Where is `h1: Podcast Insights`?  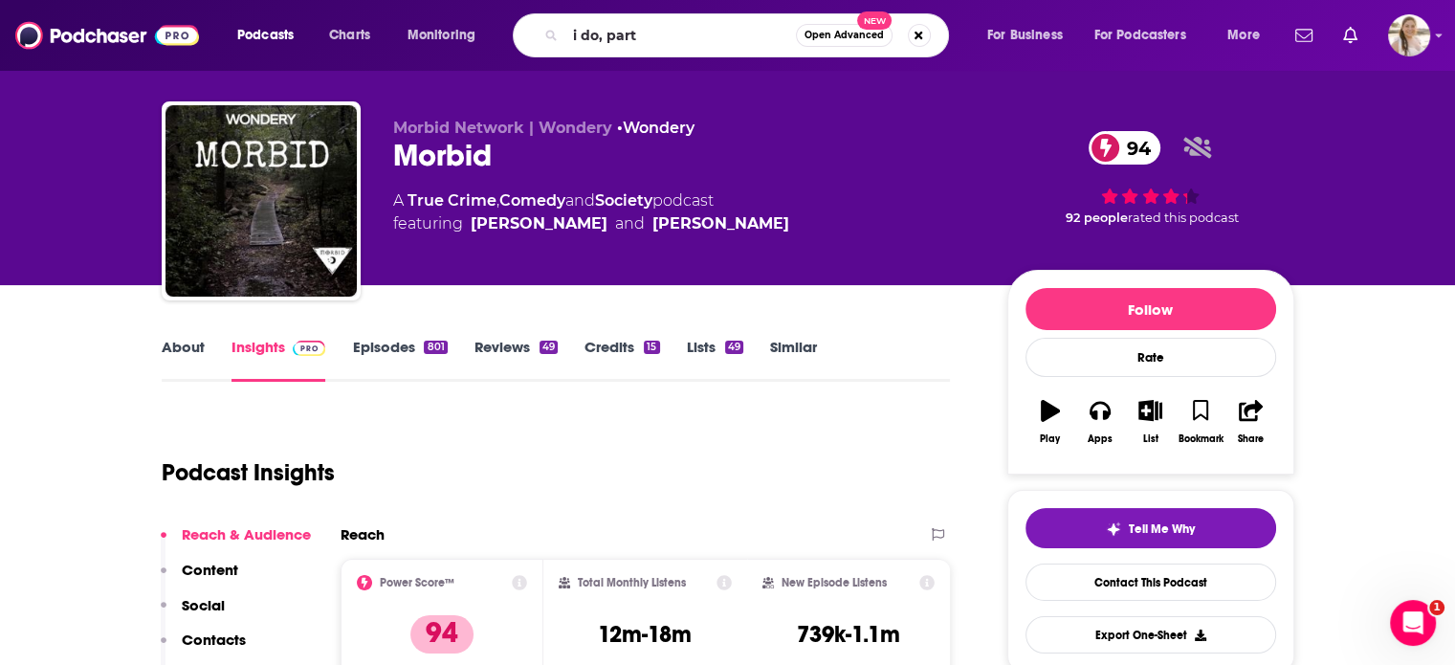
h1: Podcast Insights is located at coordinates (248, 473).